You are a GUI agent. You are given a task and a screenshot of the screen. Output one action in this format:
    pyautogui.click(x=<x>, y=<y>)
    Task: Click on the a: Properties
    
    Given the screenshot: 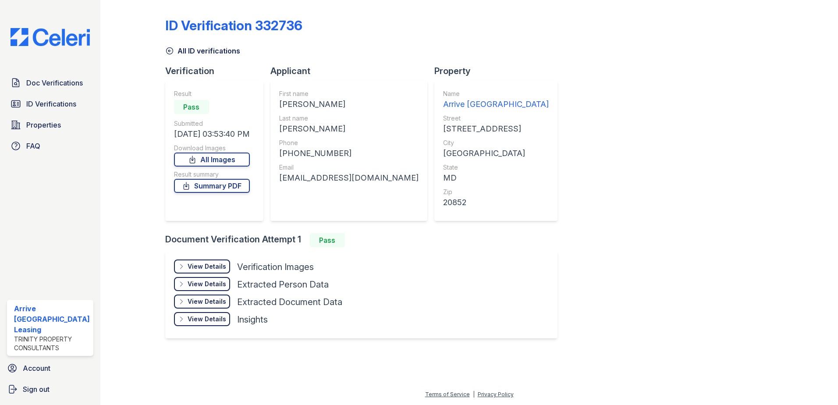 What is the action you would take?
    pyautogui.click(x=50, y=125)
    